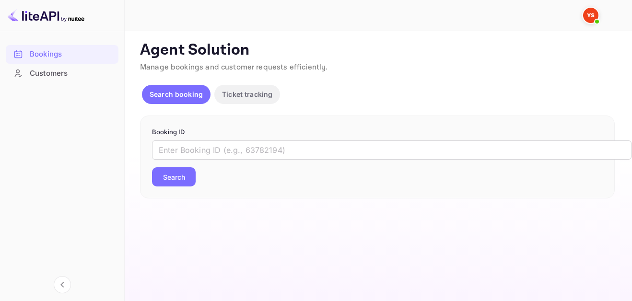 The width and height of the screenshot is (632, 301). Describe the element at coordinates (46, 15) in the screenshot. I see `img: LiteAPI logo` at that location.